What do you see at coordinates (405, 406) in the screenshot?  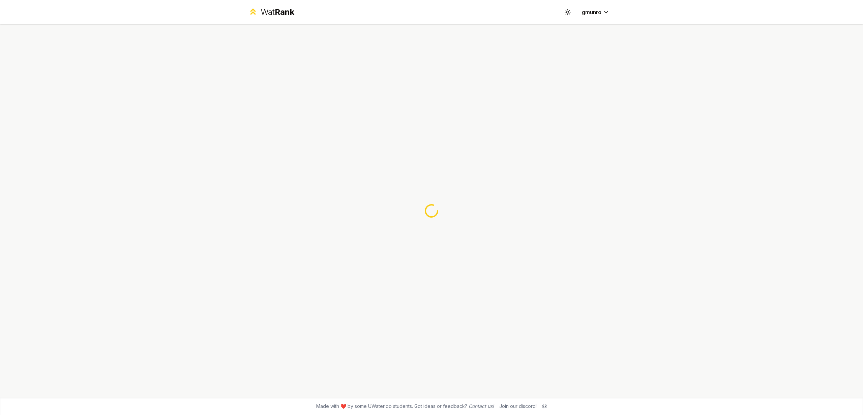 I see `span: Made with ❤️ by some UWaterloo students. Got ideas or feedback?` at bounding box center [405, 406].